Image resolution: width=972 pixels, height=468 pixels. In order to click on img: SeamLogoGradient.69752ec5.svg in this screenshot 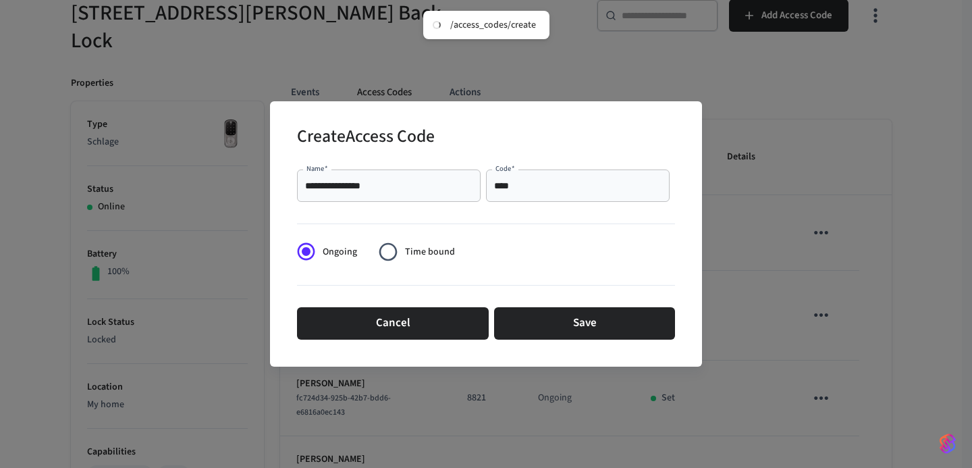, I will do `click(948, 444)`.